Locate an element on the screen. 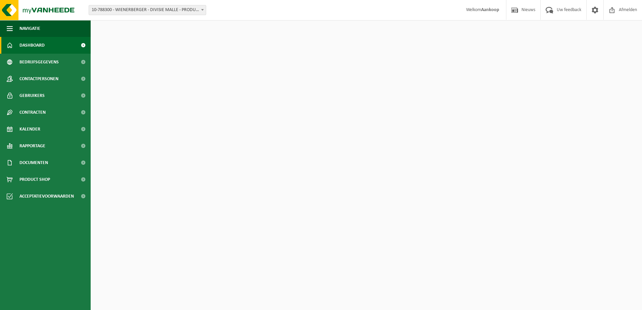 This screenshot has height=310, width=642. span: Acceptatievoorwaarden is located at coordinates (47, 196).